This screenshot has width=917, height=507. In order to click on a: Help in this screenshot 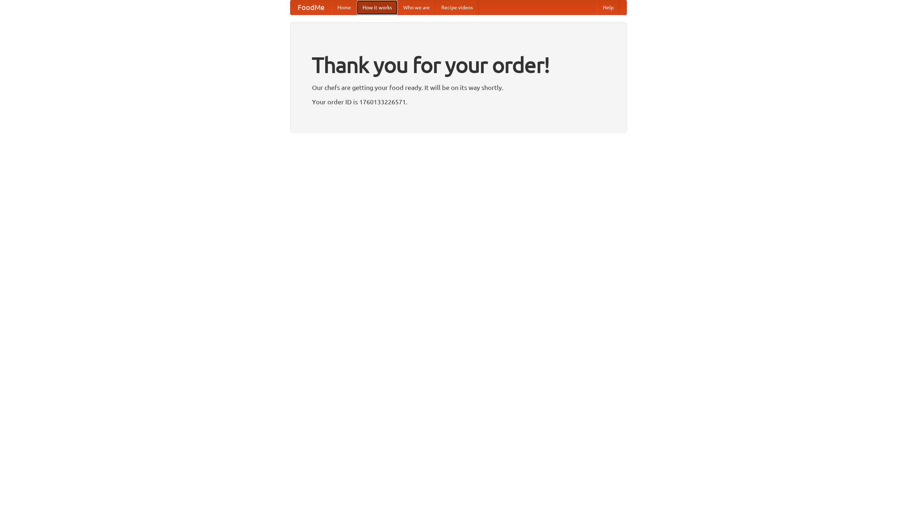, I will do `click(608, 8)`.